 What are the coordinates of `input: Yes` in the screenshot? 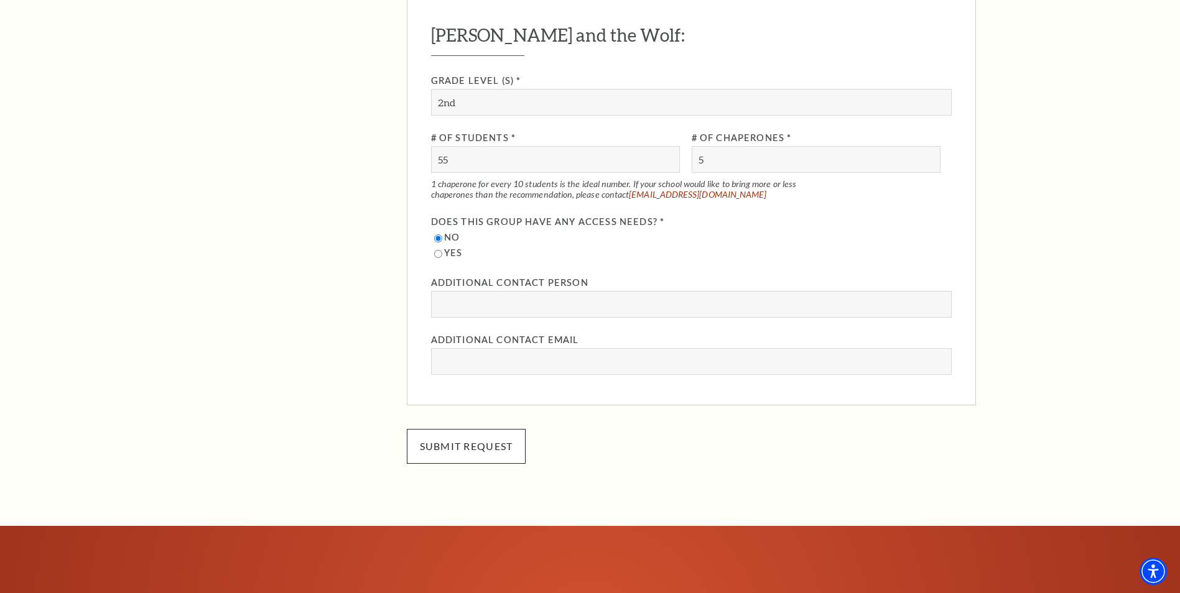 It's located at (438, 254).